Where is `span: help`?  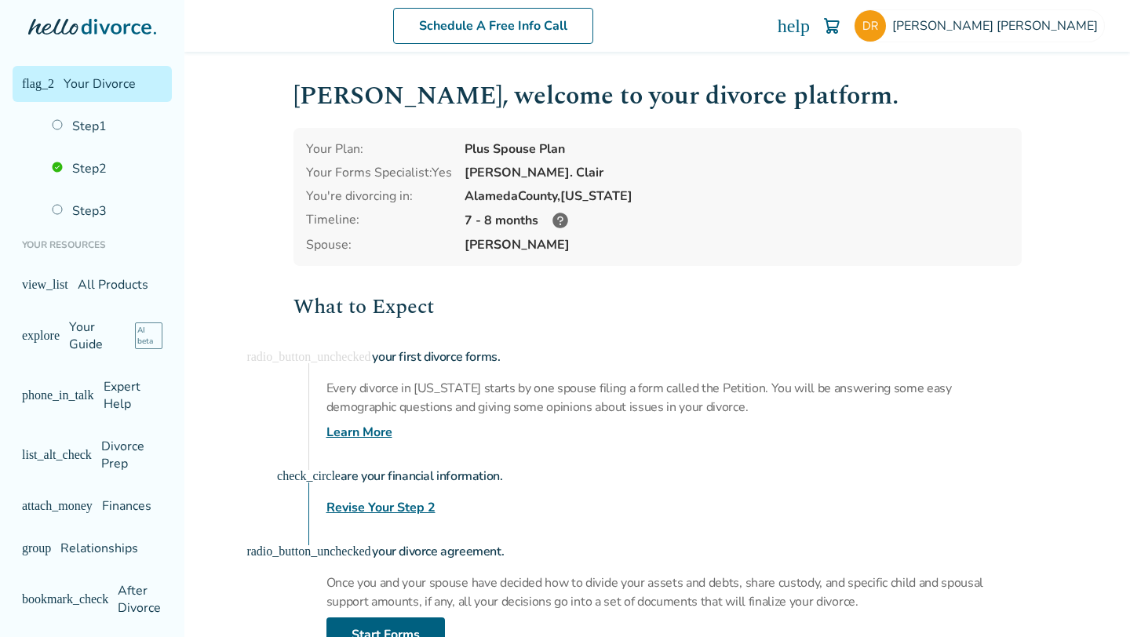
span: help is located at coordinates (794, 26).